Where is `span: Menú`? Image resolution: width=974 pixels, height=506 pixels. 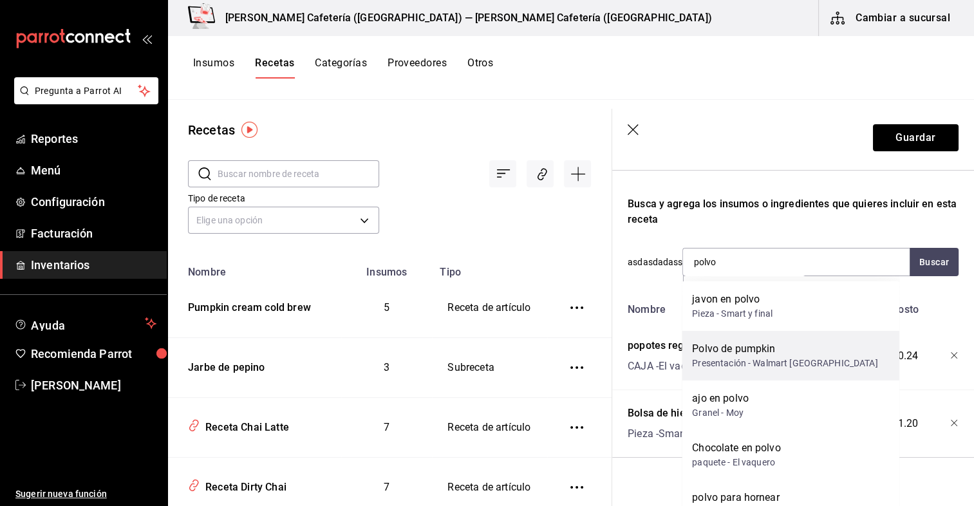 span: Menú is located at coordinates (93, 170).